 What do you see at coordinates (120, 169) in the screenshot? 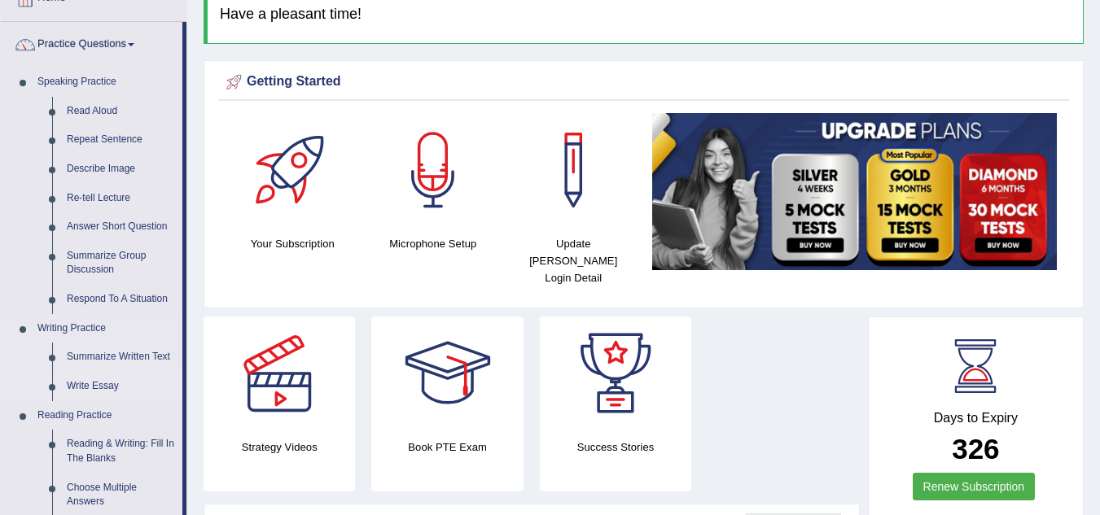
I see `a: Describe Image` at bounding box center [120, 169].